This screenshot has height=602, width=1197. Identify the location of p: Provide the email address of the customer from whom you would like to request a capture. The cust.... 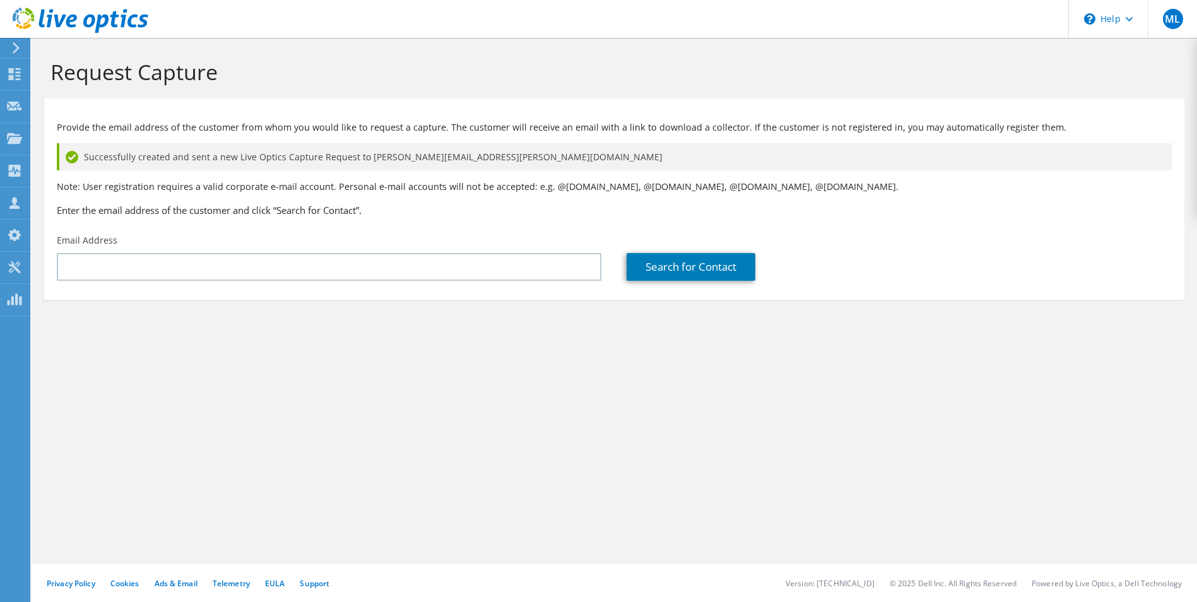
(614, 127).